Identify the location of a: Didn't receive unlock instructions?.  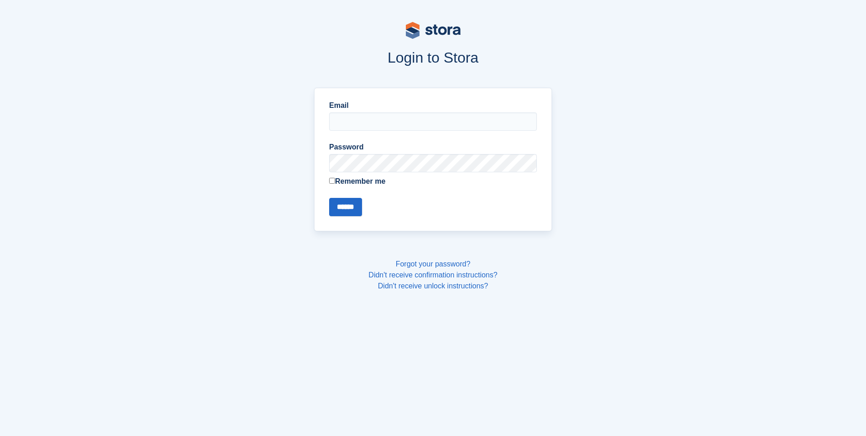
(433, 285).